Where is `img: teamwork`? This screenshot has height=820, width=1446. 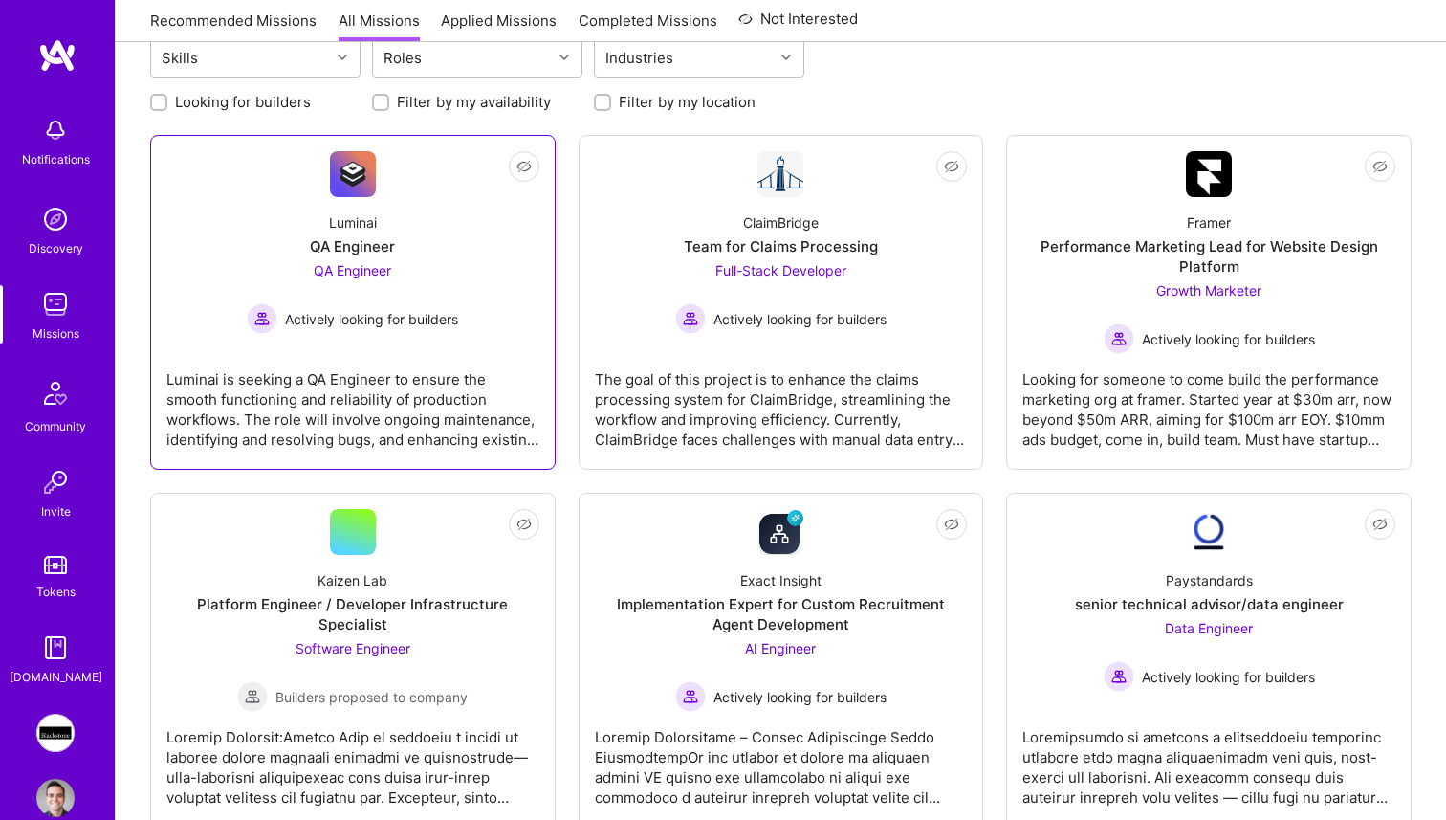
img: teamwork is located at coordinates (55, 304).